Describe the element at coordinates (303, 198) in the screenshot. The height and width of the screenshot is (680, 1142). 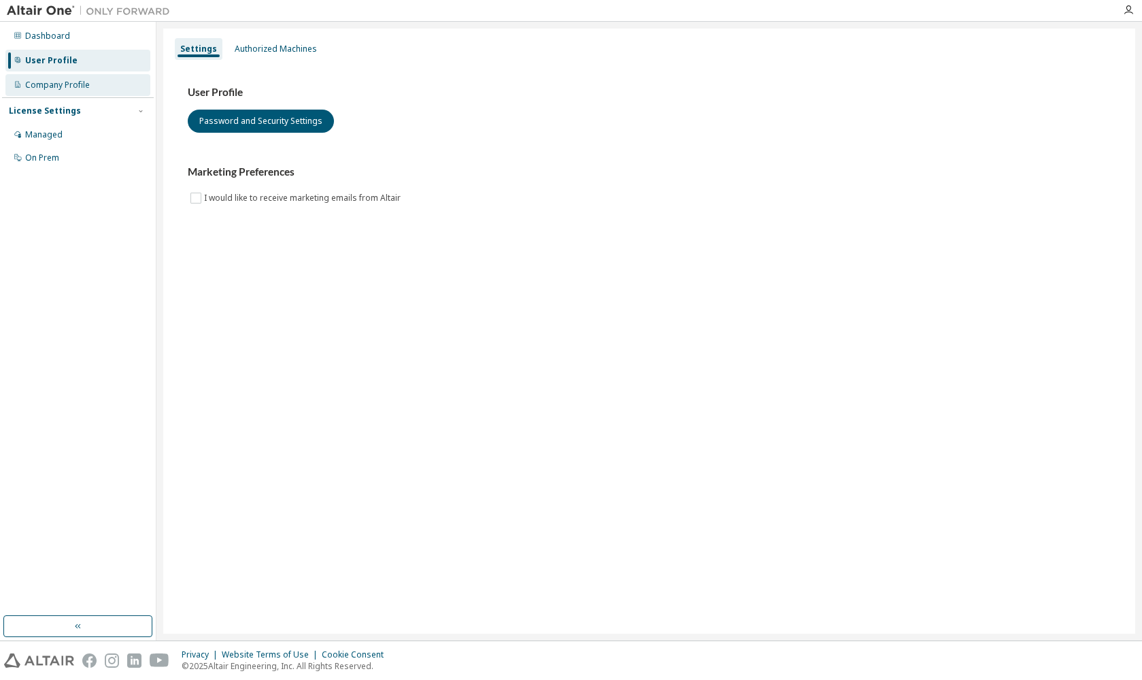
I see `label: I would like to receive marketing emails from Altair` at that location.